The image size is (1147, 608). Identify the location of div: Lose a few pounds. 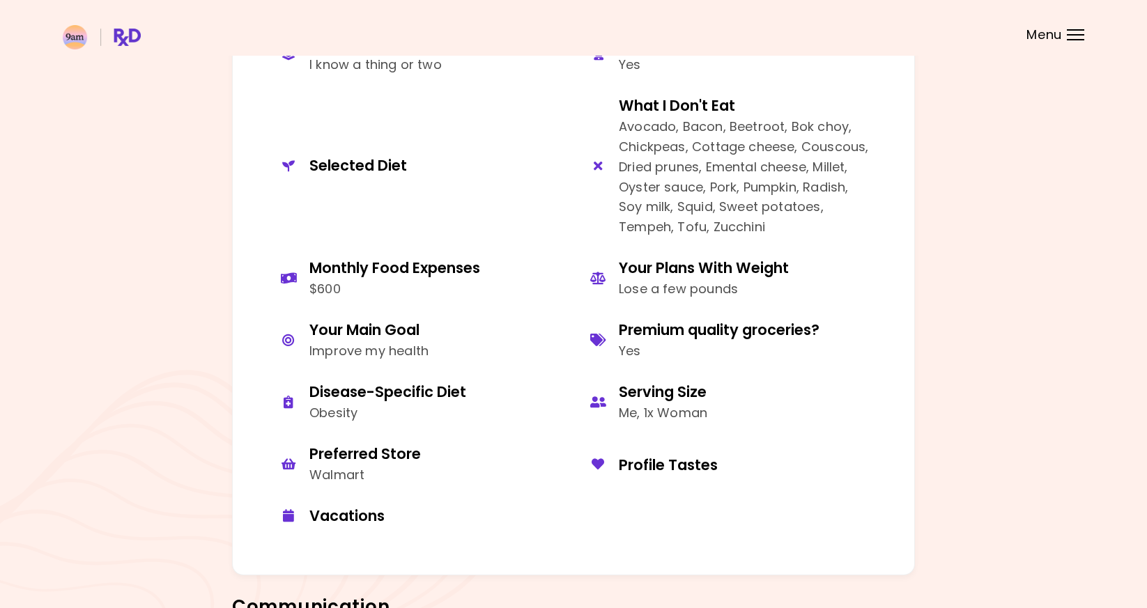
(704, 289).